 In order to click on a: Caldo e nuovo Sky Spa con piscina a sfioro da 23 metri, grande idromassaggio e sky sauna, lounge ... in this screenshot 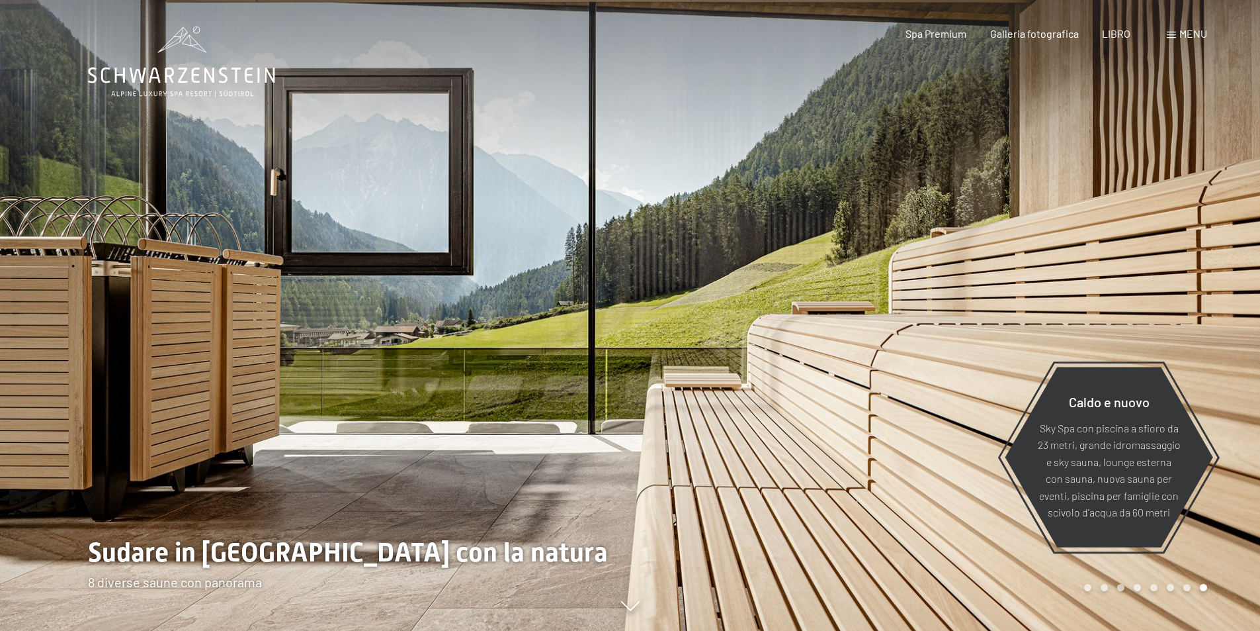, I will do `click(1109, 457)`.